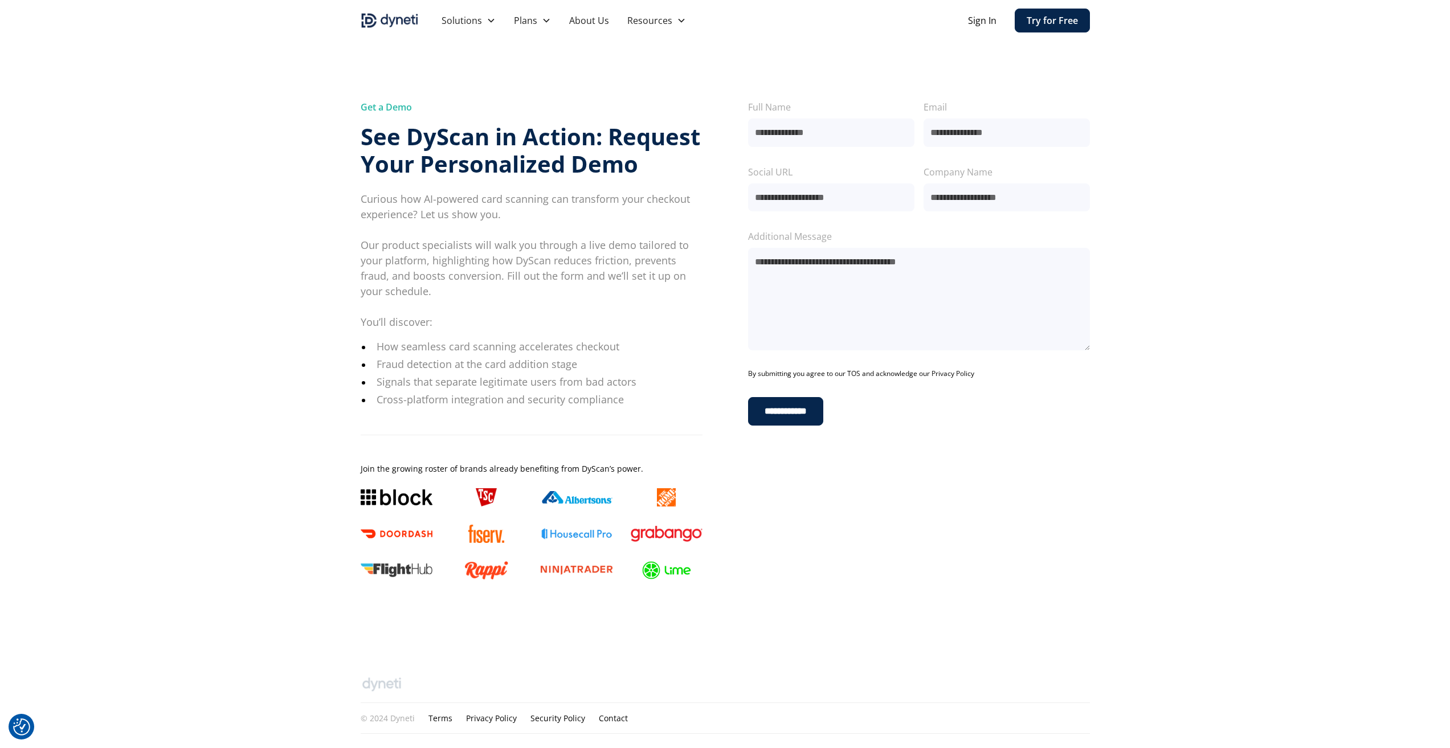 This screenshot has width=1450, height=748. What do you see at coordinates (576, 570) in the screenshot?
I see `img: Ninjatrader logo` at bounding box center [576, 570].